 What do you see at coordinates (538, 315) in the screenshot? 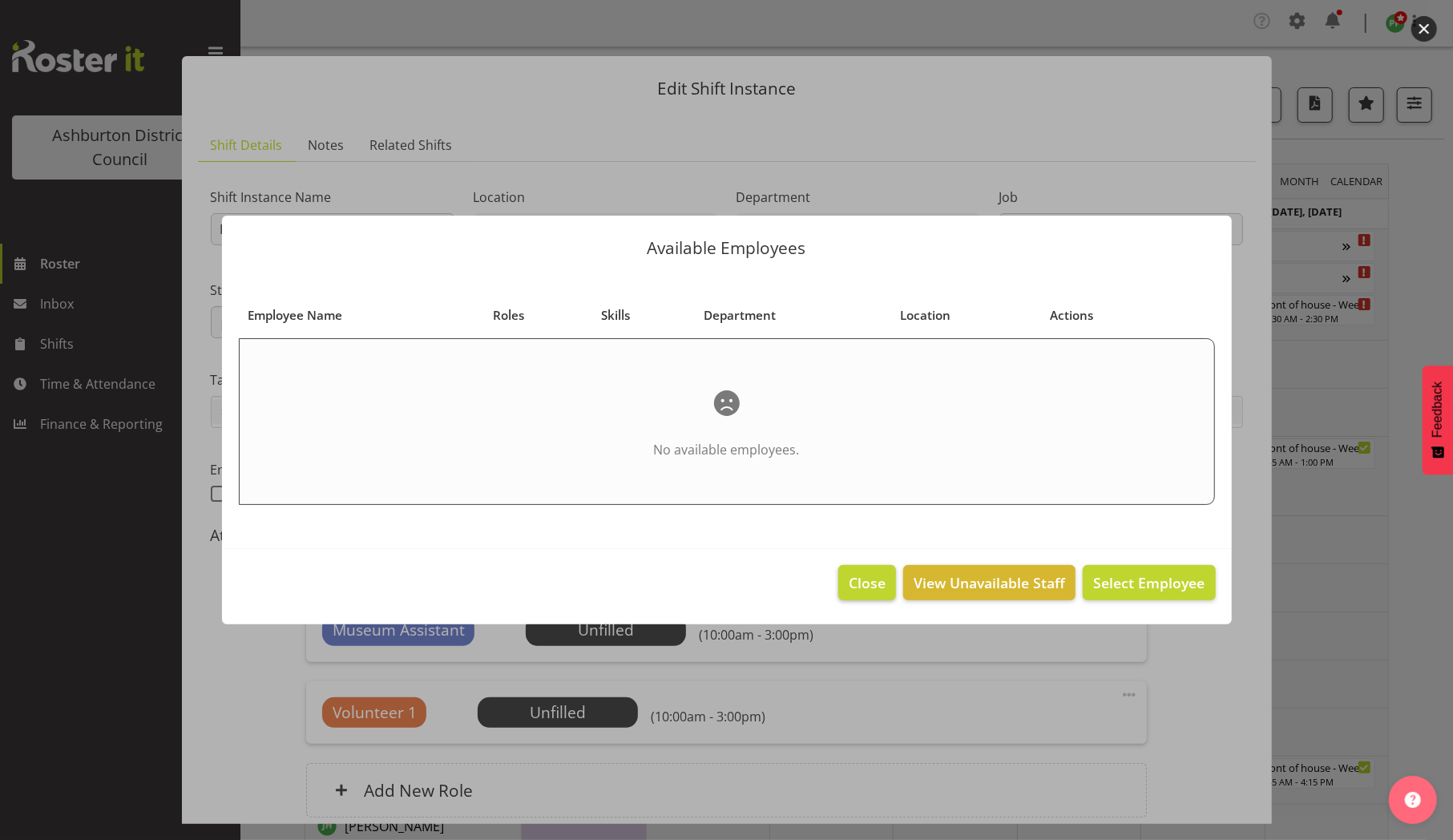
I see `div: Roles` at bounding box center [538, 315].